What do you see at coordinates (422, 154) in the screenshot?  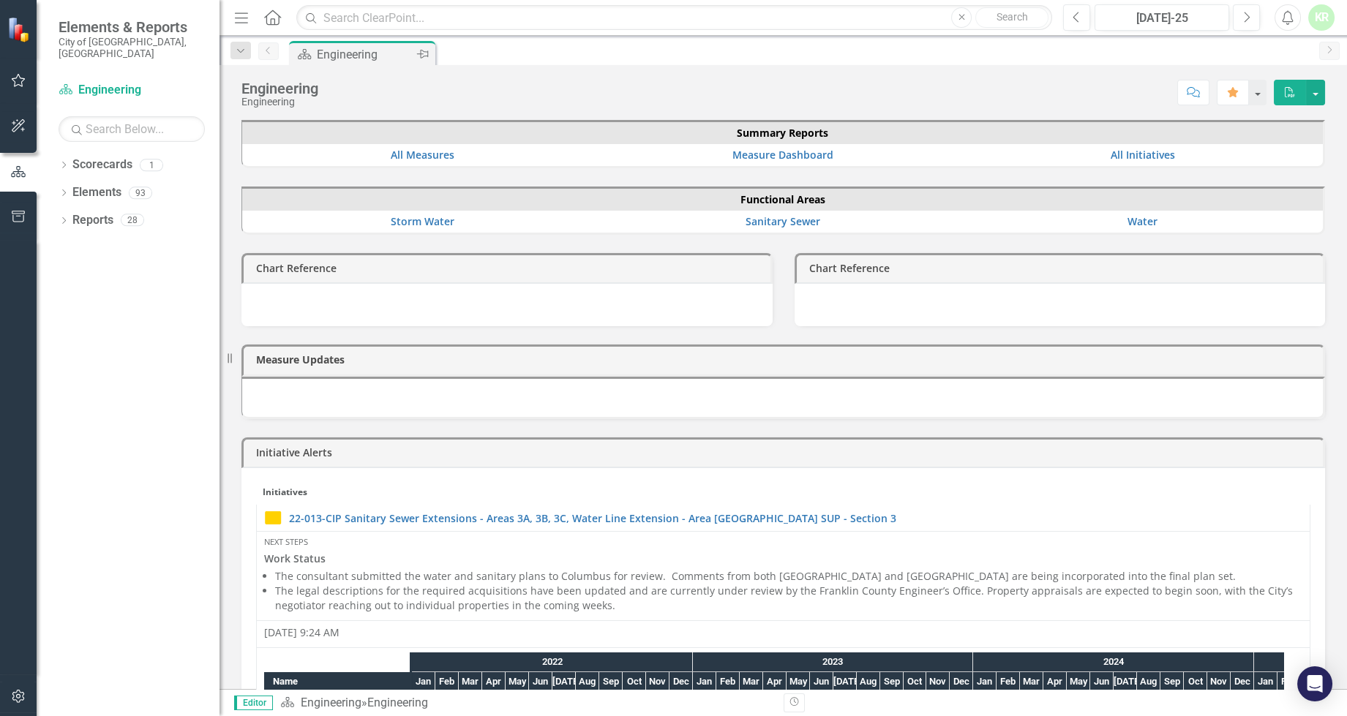 I see `a: All Measures` at bounding box center [422, 154].